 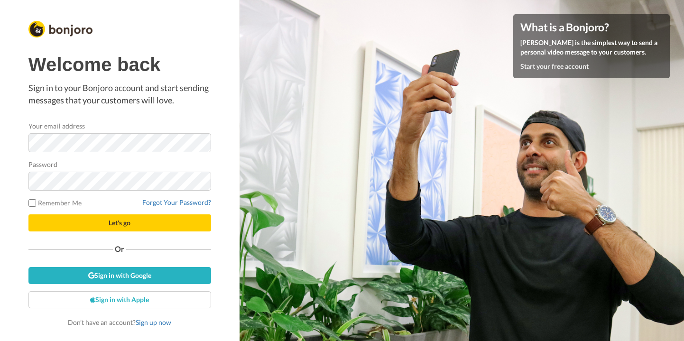 I want to click on h4: What is a Bonjoro?, so click(x=592, y=27).